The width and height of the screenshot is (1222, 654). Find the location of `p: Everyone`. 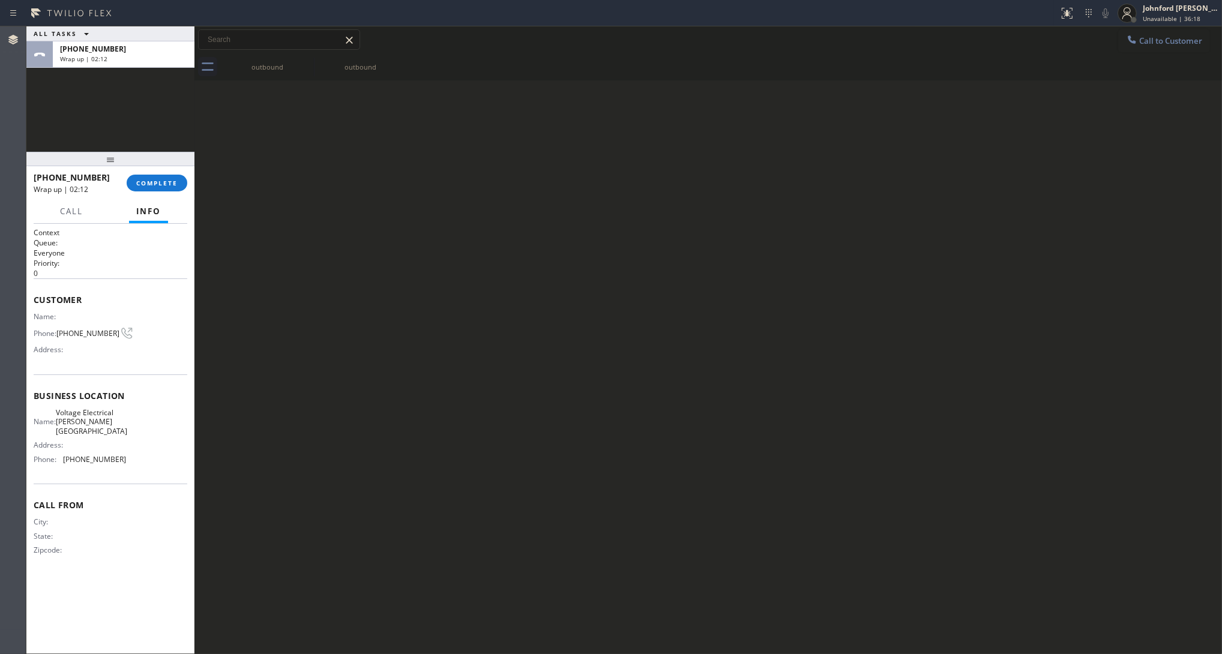

p: Everyone is located at coordinates (110, 253).